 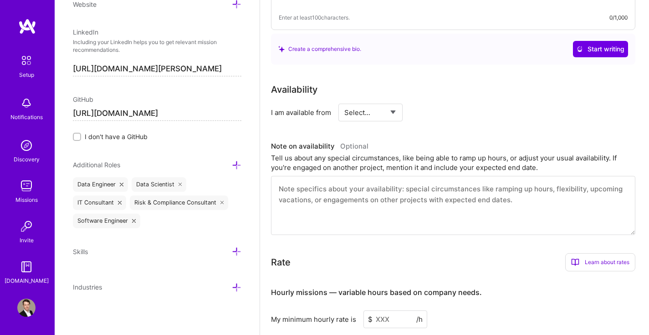 I want to click on img: Invite, so click(x=26, y=227).